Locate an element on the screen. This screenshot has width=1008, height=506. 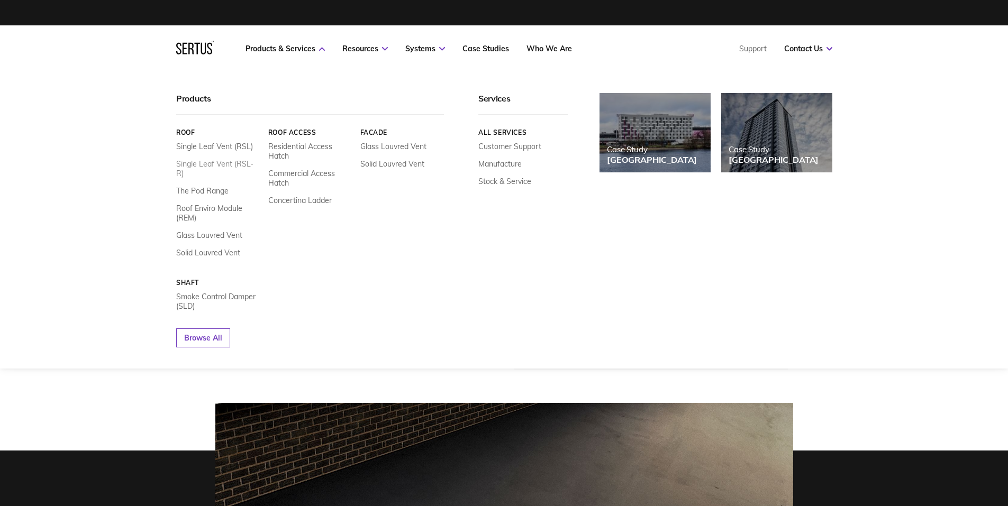
a: Single Leaf Vent (RSL) is located at coordinates (214, 147).